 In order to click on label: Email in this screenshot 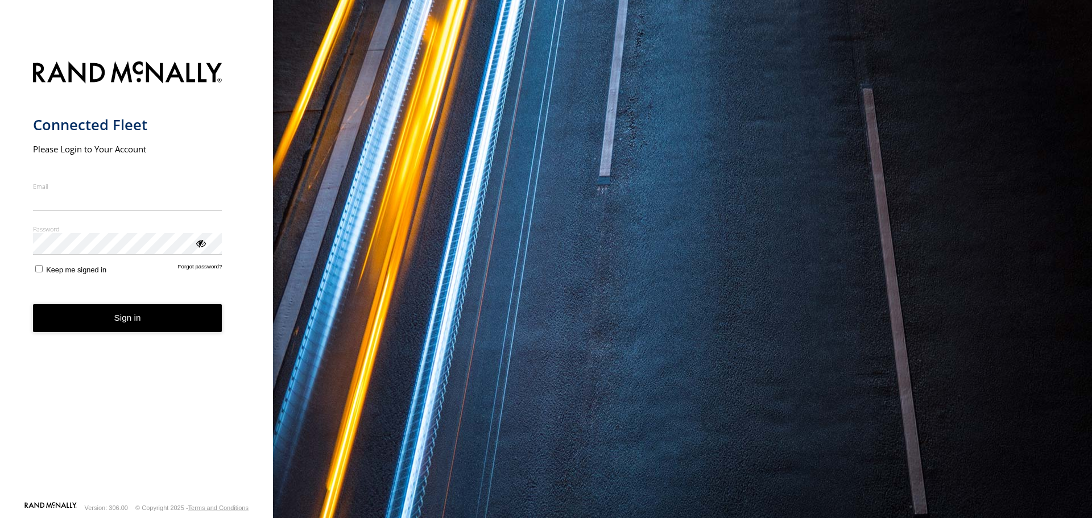, I will do `click(127, 186)`.